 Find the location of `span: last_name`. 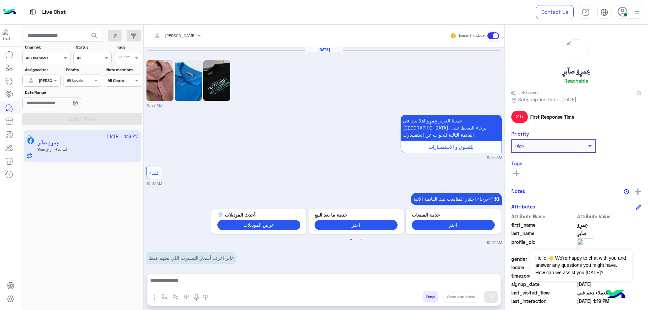

span: last_name is located at coordinates (543, 233).